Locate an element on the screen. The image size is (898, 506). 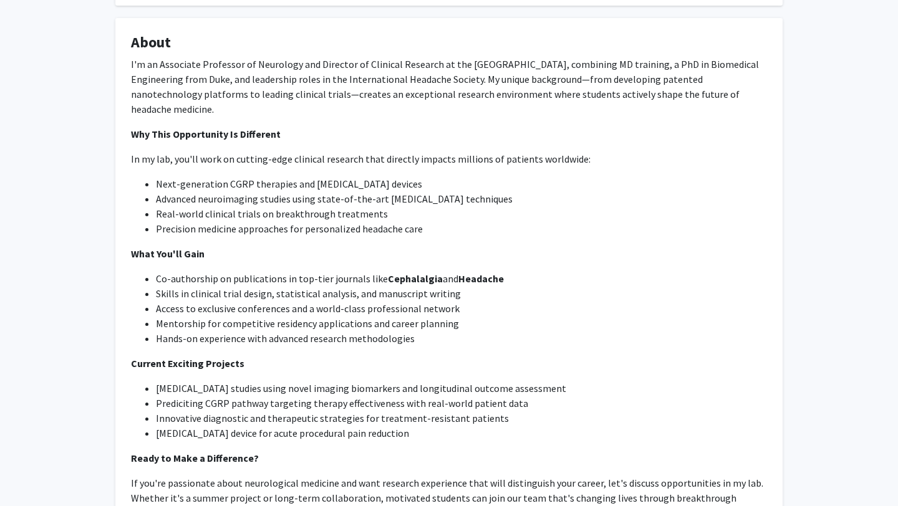
span: Real-world clinical trials on breakthrough treatments is located at coordinates (272, 214).